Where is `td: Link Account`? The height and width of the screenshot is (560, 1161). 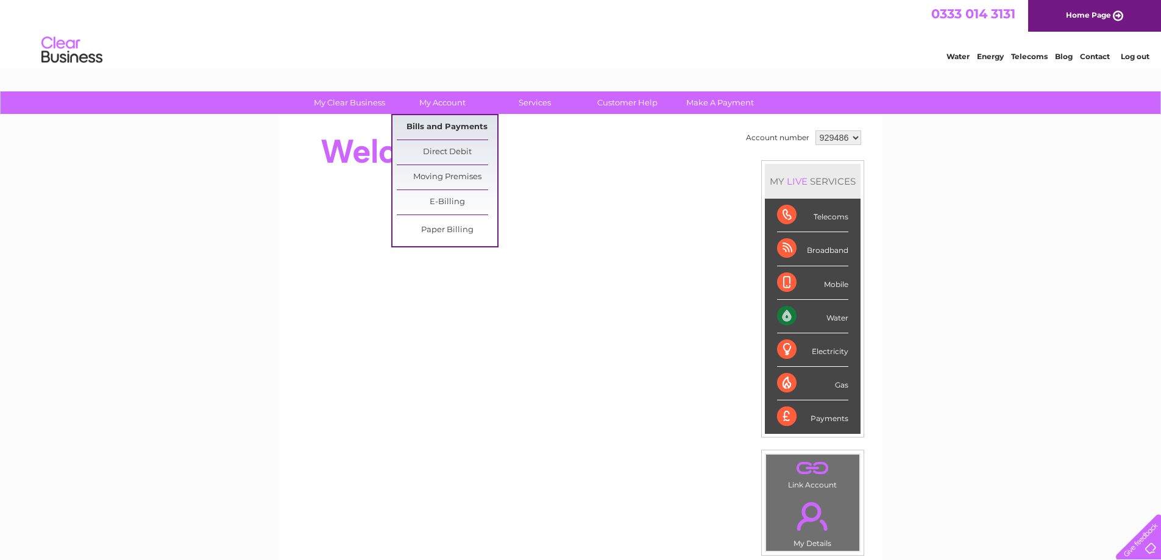
td: Link Account is located at coordinates (813, 473).